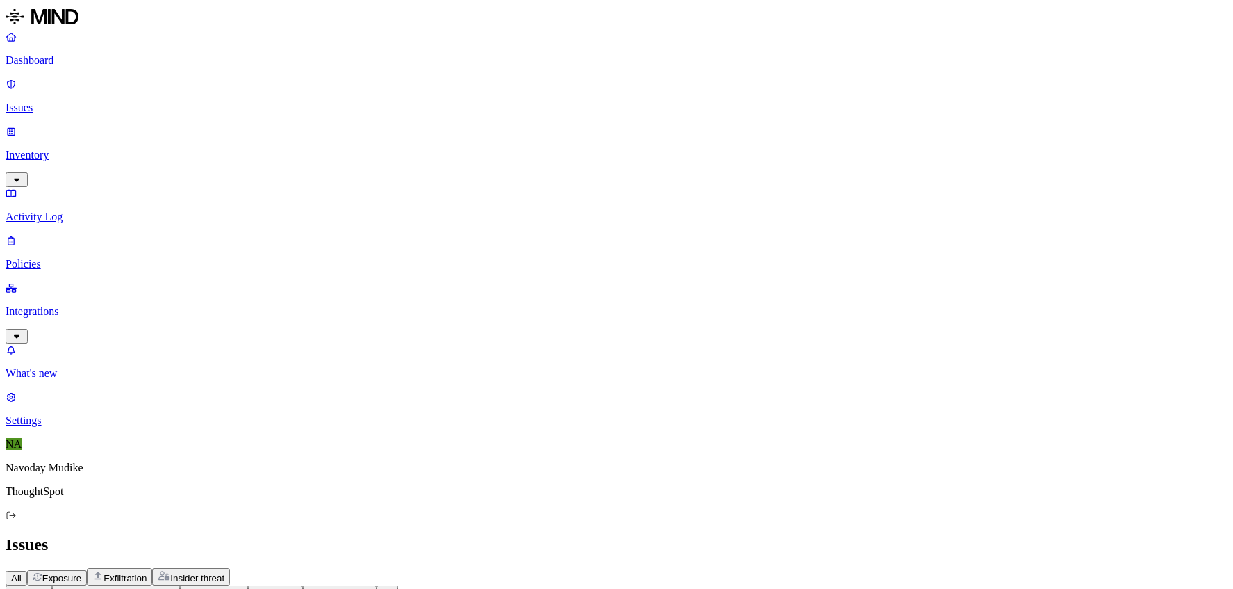  What do you see at coordinates (616, 420) in the screenshot?
I see `p: Settings` at bounding box center [616, 420].